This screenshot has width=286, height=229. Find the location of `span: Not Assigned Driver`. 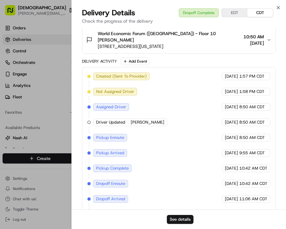

span: Not Assigned Driver is located at coordinates (115, 92).